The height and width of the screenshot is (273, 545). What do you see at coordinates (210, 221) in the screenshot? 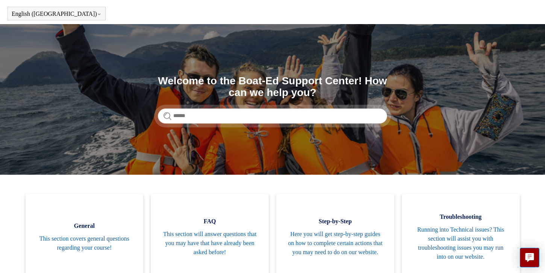
I see `span: FAQ` at bounding box center [210, 221].